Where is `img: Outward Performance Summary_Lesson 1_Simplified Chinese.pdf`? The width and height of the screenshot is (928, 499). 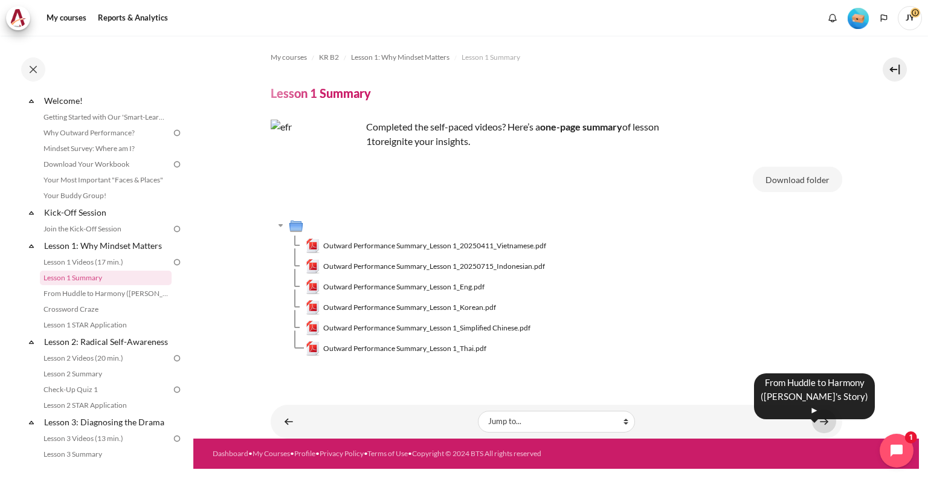
img: Outward Performance Summary_Lesson 1_Simplified Chinese.pdf is located at coordinates (313, 328).